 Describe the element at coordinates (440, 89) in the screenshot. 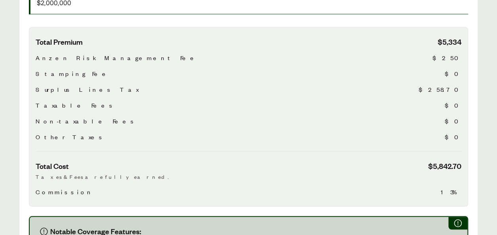

I see `span: $258.70` at that location.